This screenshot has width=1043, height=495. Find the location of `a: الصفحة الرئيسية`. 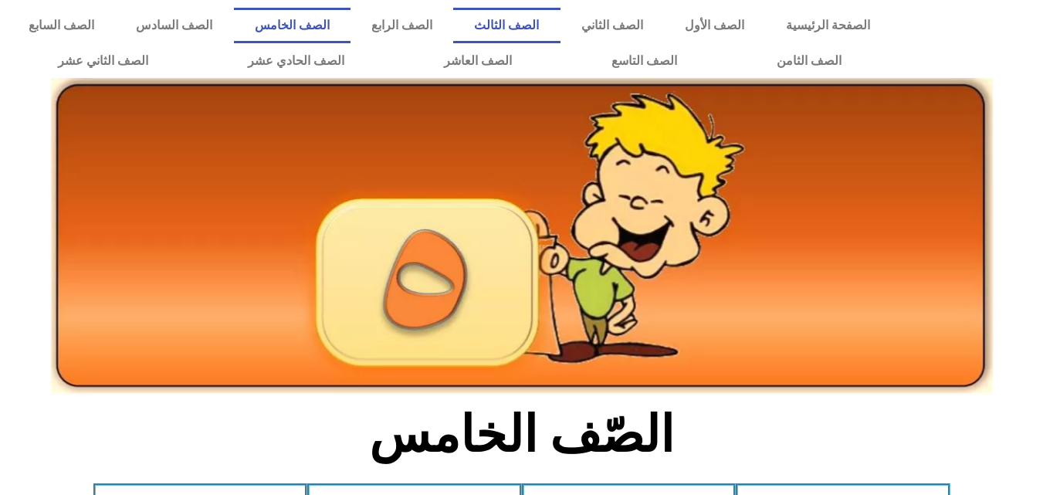

a: الصفحة الرئيسية is located at coordinates (828, 25).